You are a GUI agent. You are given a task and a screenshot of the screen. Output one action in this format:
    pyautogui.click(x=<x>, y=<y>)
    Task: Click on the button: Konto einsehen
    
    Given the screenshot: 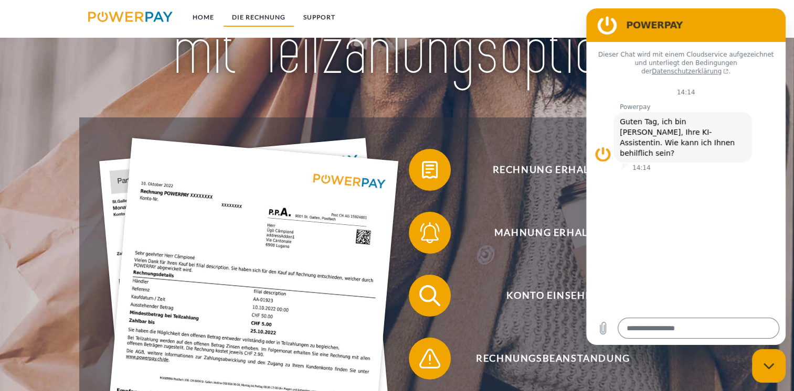 What is the action you would take?
    pyautogui.click(x=545, y=296)
    